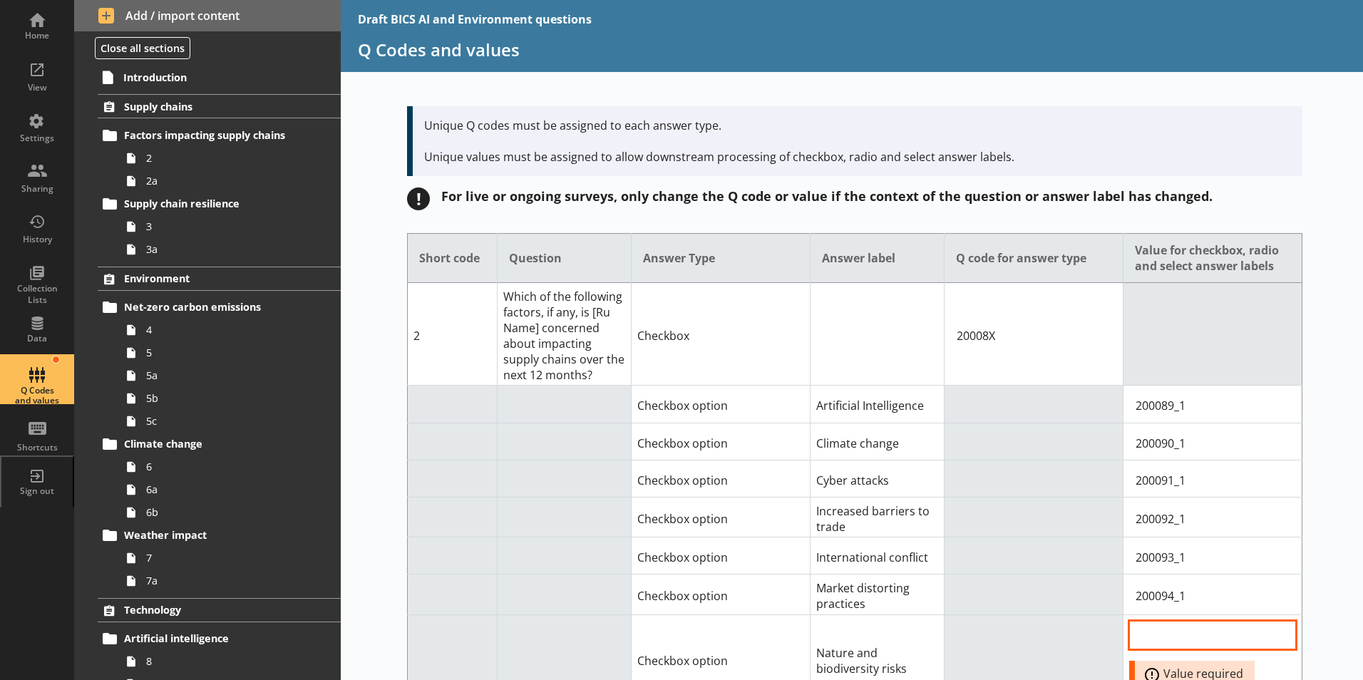 The height and width of the screenshot is (680, 1363). What do you see at coordinates (143, 48) in the screenshot?
I see `button: Close all sections` at bounding box center [143, 48].